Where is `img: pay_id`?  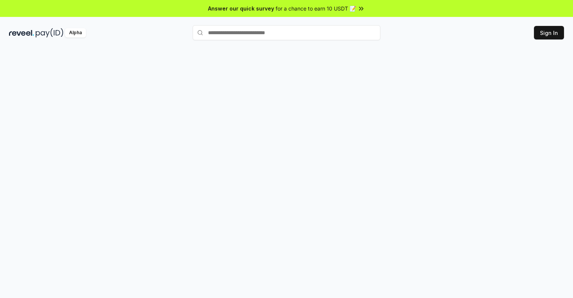 img: pay_id is located at coordinates (50, 33).